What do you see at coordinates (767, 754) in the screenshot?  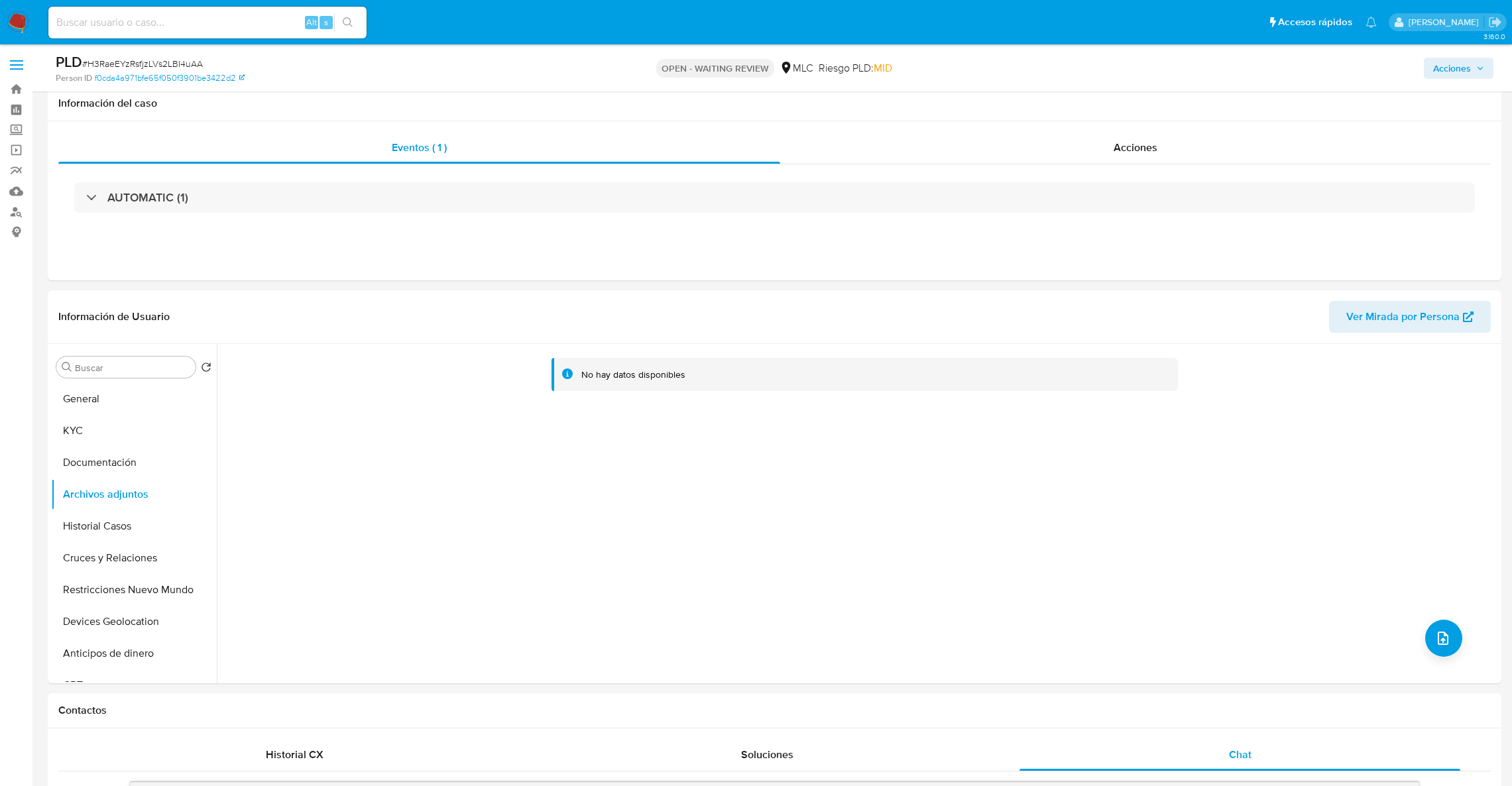 I see `span: Soluciones` at bounding box center [767, 754].